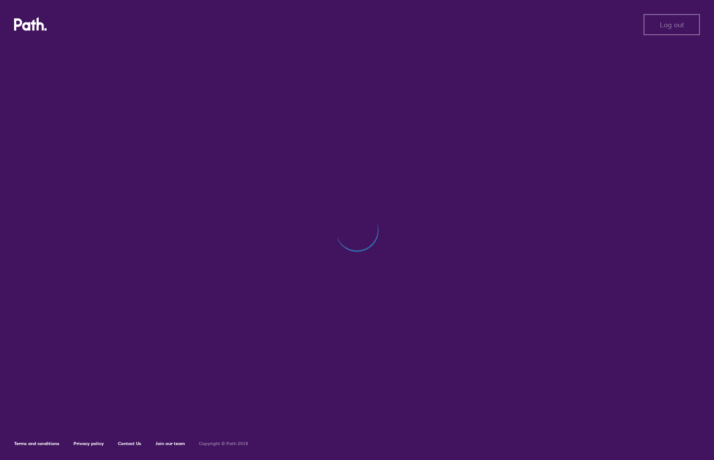  I want to click on a: Join our team, so click(170, 444).